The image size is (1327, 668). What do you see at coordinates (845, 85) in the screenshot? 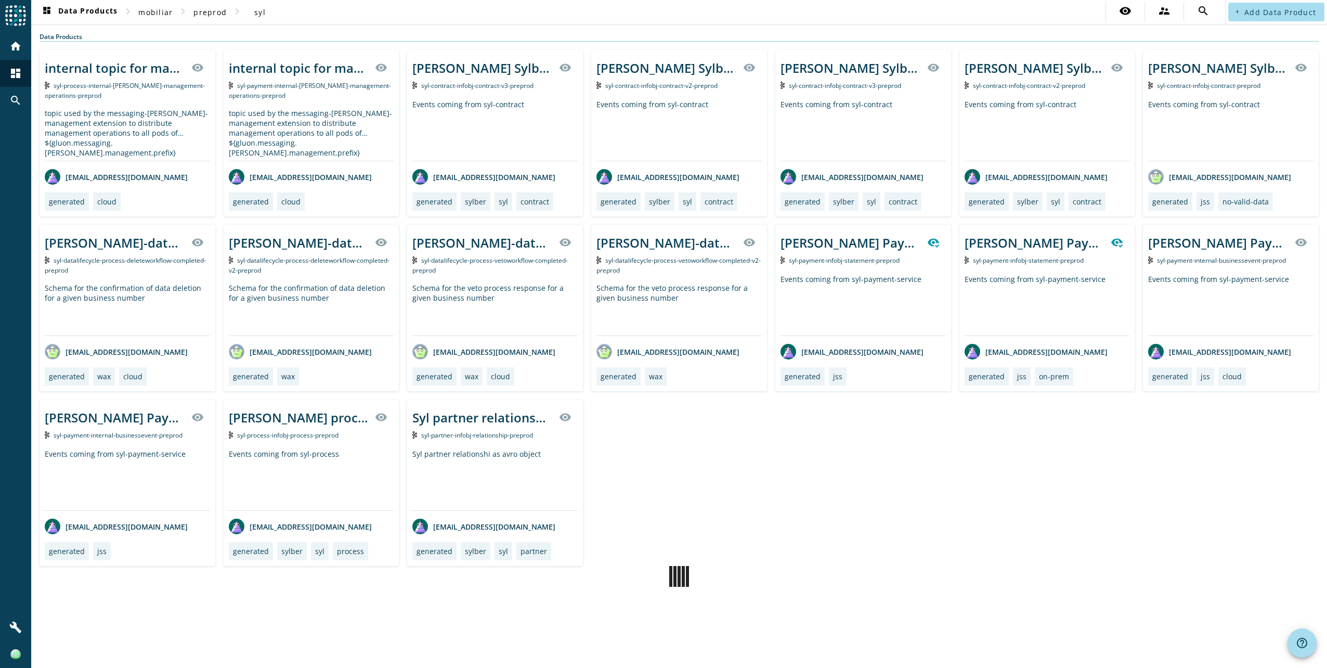
I see `span: Kafka Topic: syl-contract-infobj-contract-v3-preprod` at bounding box center [845, 85].